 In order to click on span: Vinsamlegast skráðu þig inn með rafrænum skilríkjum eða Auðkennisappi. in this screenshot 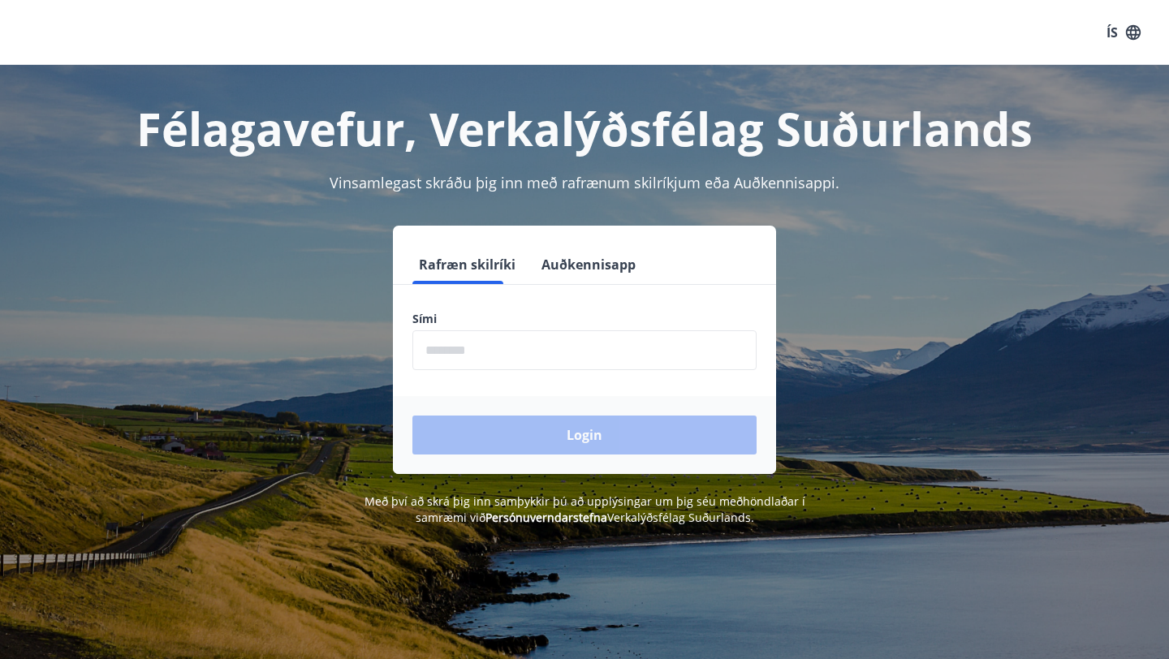, I will do `click(584, 183)`.